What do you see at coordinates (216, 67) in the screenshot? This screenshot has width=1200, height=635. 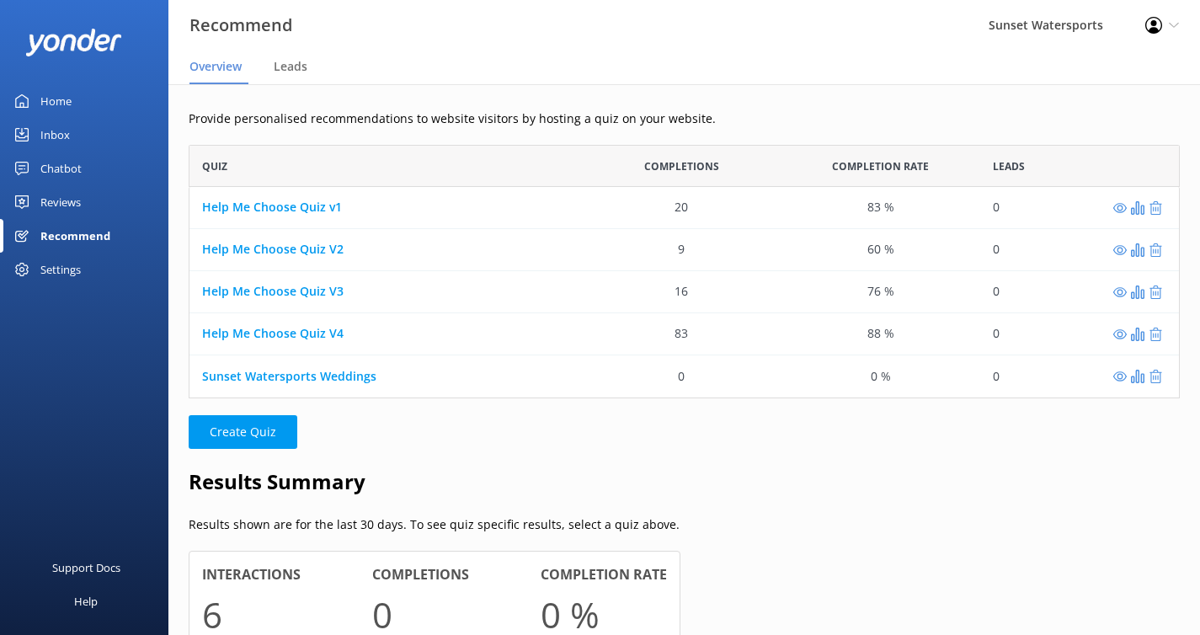 I see `span: Overview` at bounding box center [216, 67].